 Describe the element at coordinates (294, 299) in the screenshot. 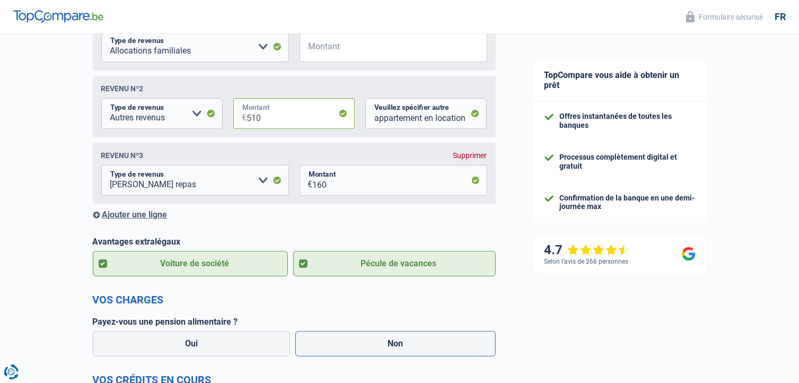

I see `h2: Vos charges` at that location.